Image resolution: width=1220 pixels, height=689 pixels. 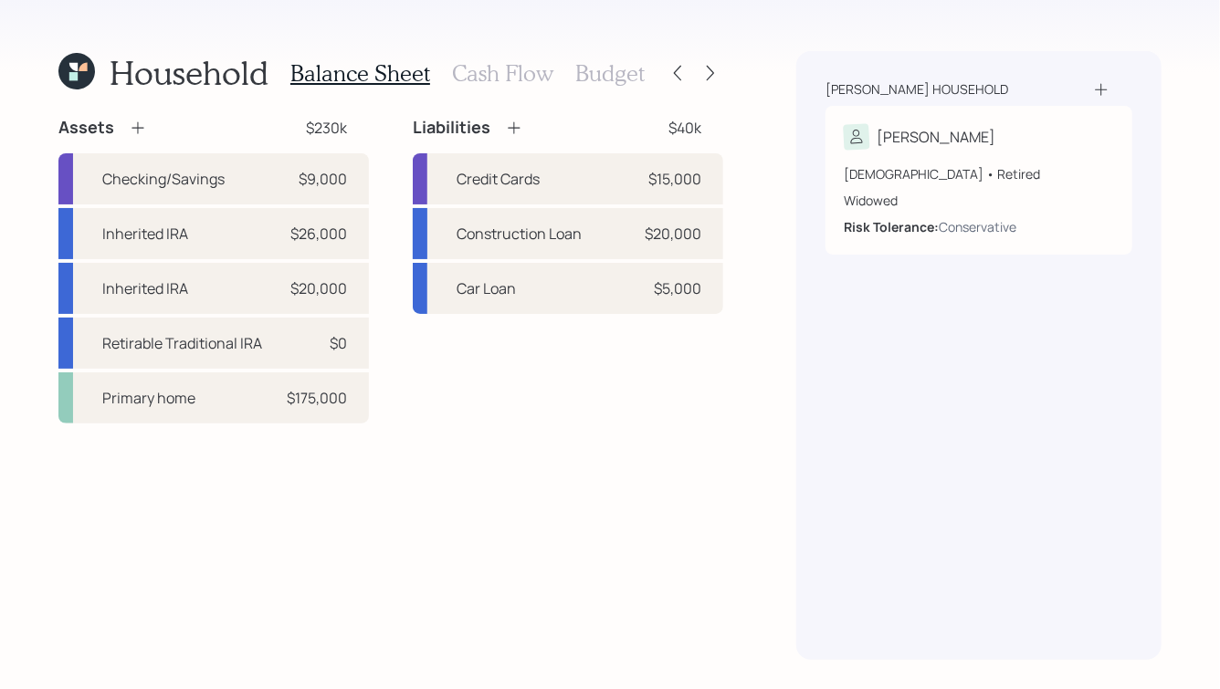 I want to click on div: $175,000, so click(x=317, y=398).